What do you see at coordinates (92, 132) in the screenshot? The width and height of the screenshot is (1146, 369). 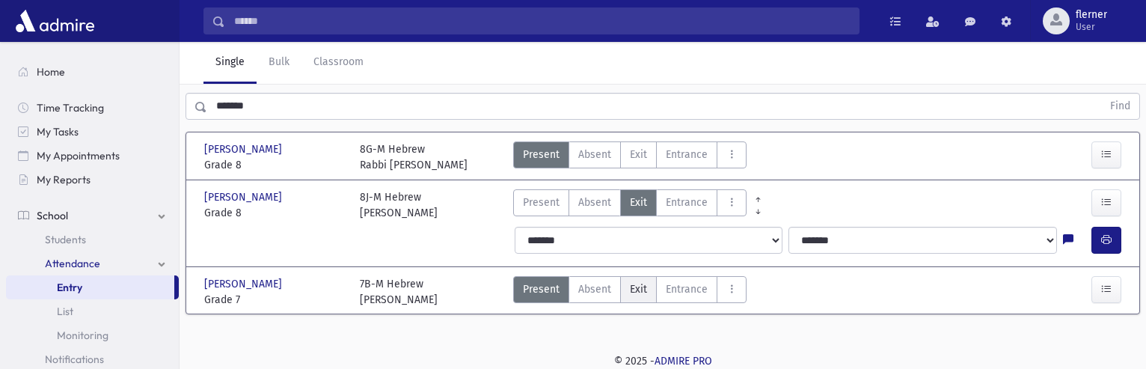 I see `a: My Tasks` at bounding box center [92, 132].